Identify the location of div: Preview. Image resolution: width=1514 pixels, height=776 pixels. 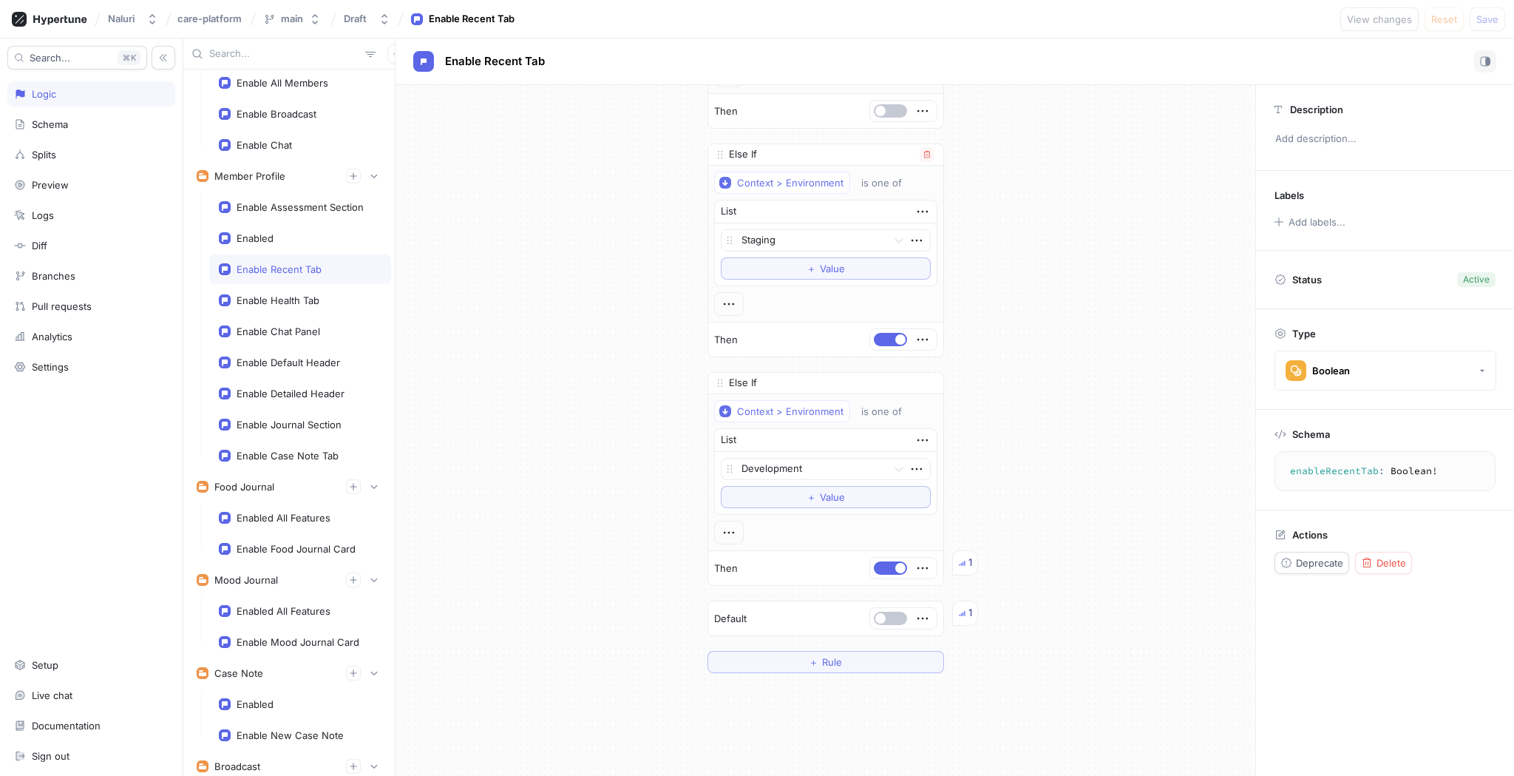
(50, 185).